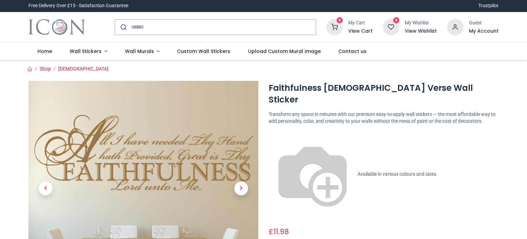 Image resolution: width=527 pixels, height=239 pixels. What do you see at coordinates (281, 231) in the screenshot?
I see `span: 11.98` at bounding box center [281, 231].